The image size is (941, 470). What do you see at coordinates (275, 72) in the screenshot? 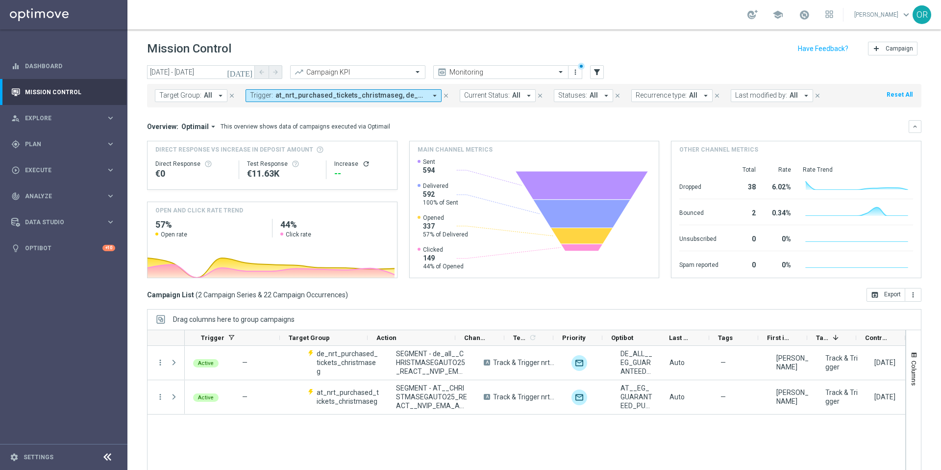
I see `i: arrow_forward` at bounding box center [275, 72].